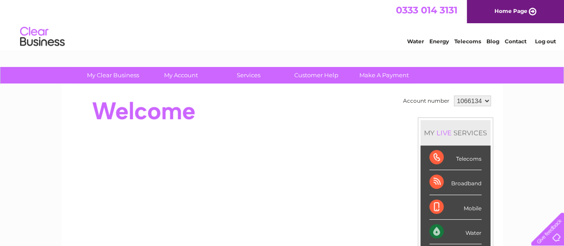 This screenshot has height=246, width=564. Describe the element at coordinates (181, 75) in the screenshot. I see `a: My Account` at that location.